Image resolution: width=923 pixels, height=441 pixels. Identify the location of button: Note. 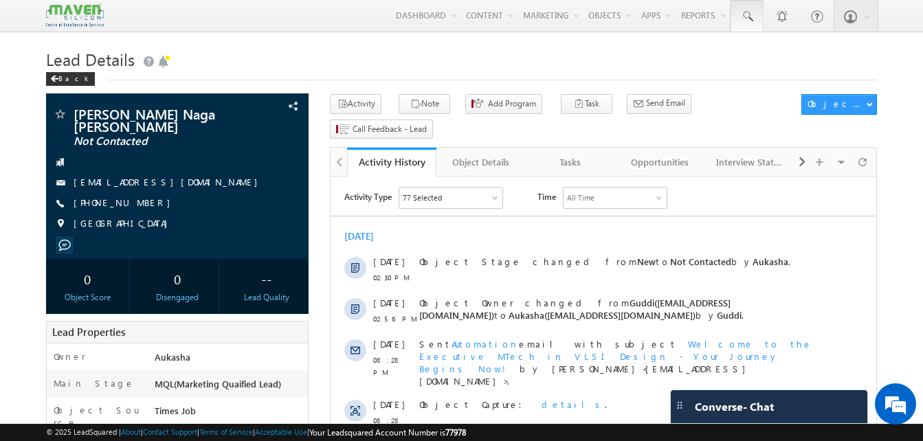
(424, 104).